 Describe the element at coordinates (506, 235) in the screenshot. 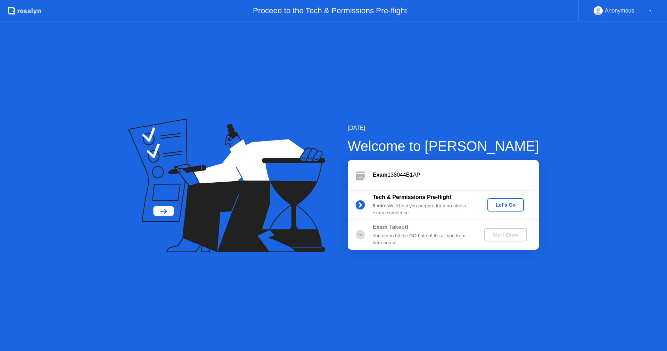

I see `button: Start Exam` at that location.